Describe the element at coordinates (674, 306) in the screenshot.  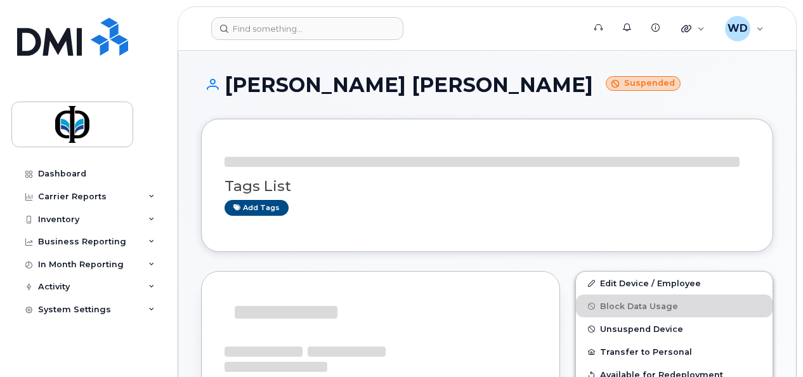
I see `button: Block Data Usage` at that location.